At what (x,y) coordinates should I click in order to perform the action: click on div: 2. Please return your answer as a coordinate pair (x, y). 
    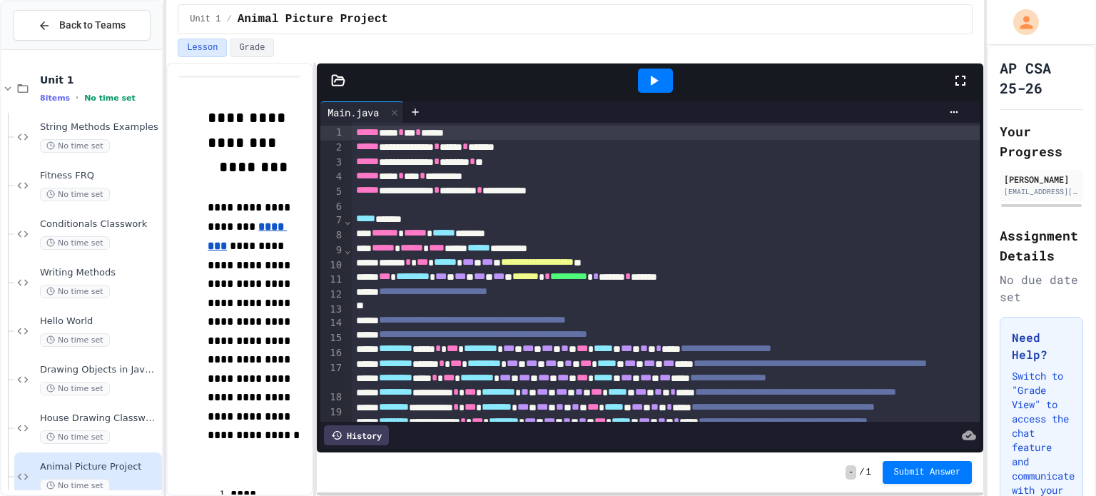
    Looking at the image, I should click on (332, 148).